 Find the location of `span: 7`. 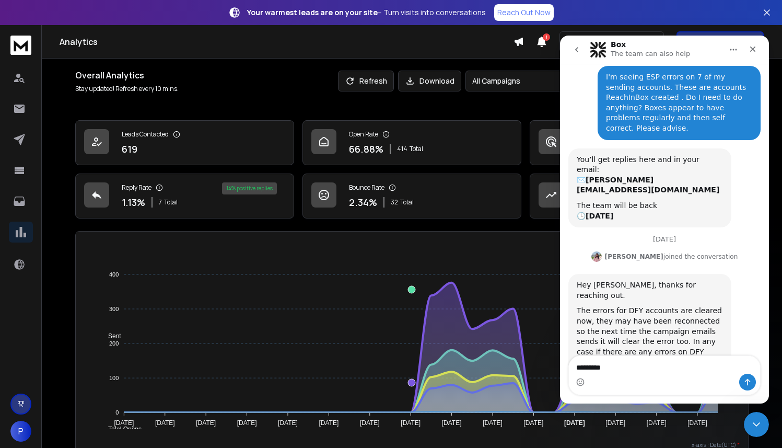

span: 7 is located at coordinates (160, 202).